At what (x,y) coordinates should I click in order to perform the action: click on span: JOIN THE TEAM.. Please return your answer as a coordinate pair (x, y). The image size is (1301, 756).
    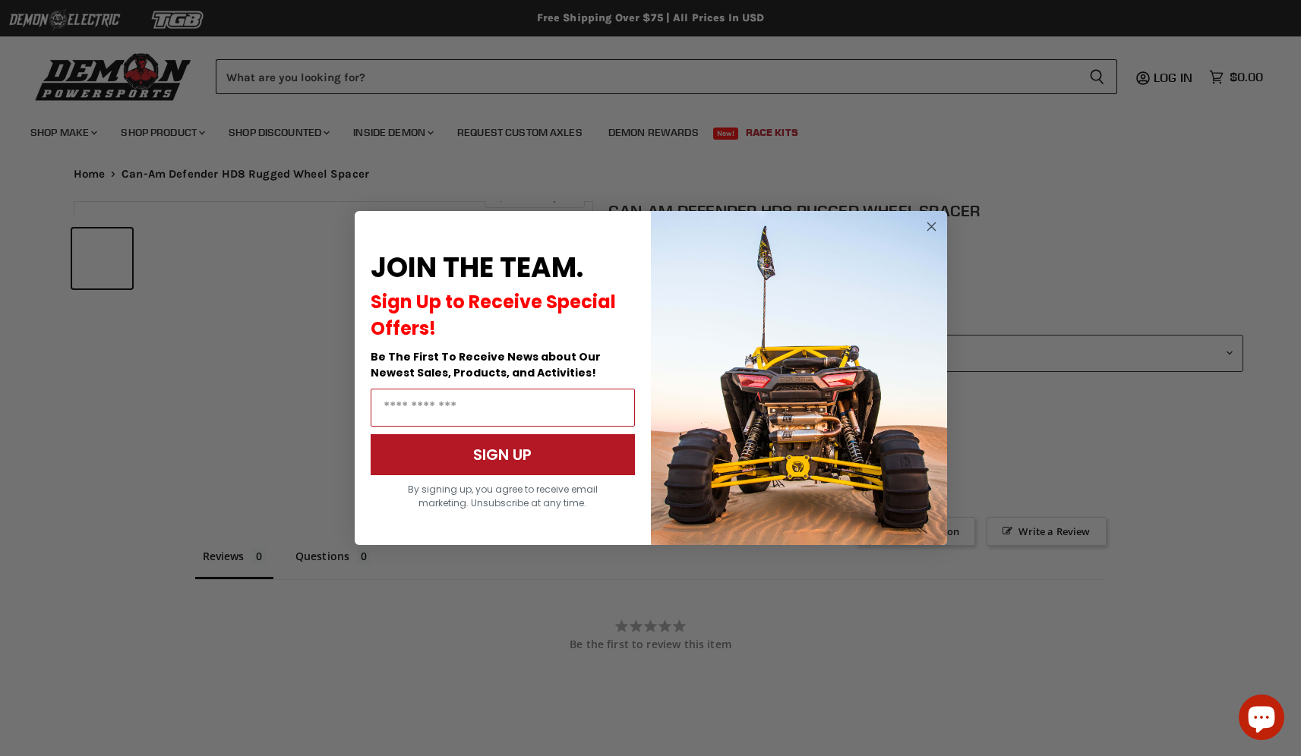
    Looking at the image, I should click on (477, 267).